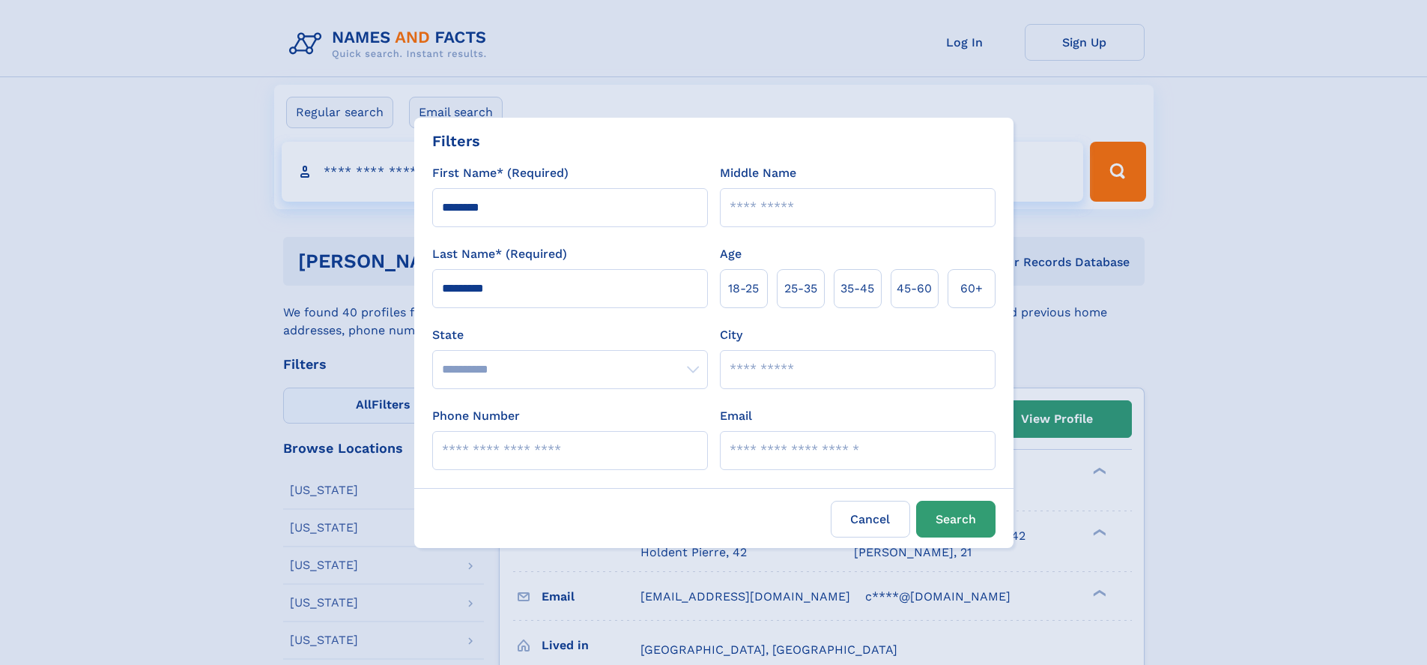 The width and height of the screenshot is (1427, 665). Describe the element at coordinates (871, 518) in the screenshot. I see `label: Cancel` at that location.